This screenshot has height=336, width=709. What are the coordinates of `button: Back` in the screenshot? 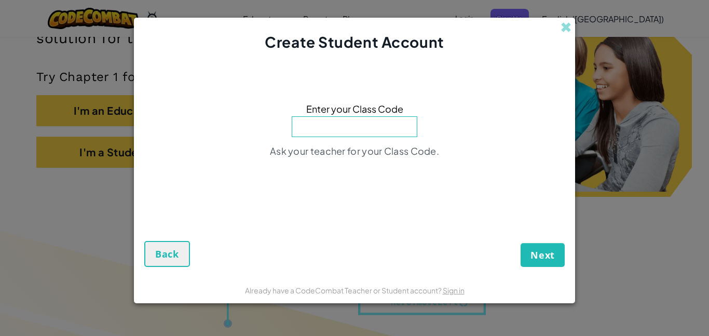 It's located at (167, 254).